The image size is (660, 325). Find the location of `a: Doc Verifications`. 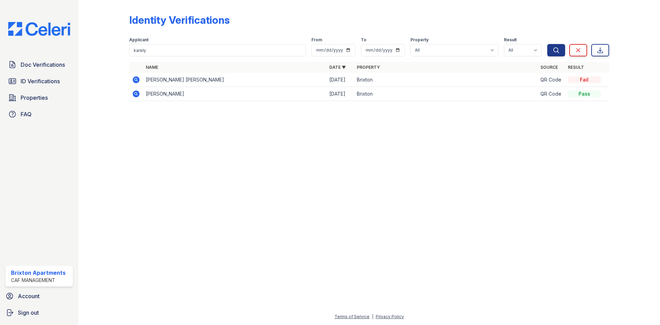

a: Doc Verifications is located at coordinates (39, 65).